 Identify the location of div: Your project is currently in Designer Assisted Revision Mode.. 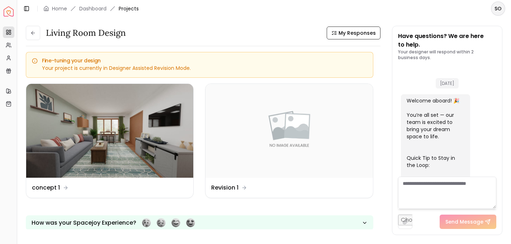
(199, 68).